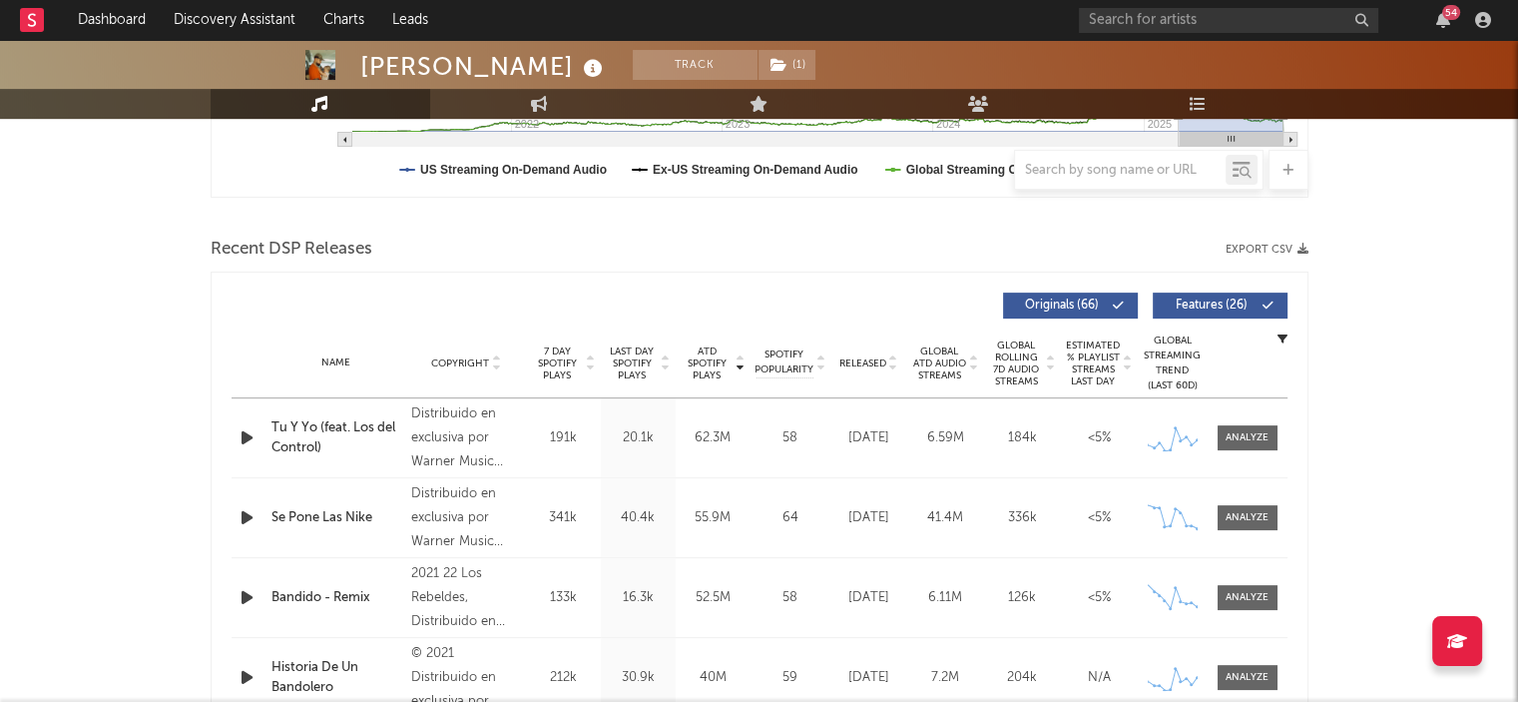 Image resolution: width=1518 pixels, height=702 pixels. What do you see at coordinates (638, 598) in the screenshot?
I see `div: 16.3k` at bounding box center [638, 598].